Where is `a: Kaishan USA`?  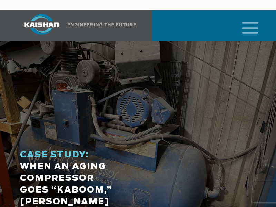
a: Kaishan USA is located at coordinates (76, 26).